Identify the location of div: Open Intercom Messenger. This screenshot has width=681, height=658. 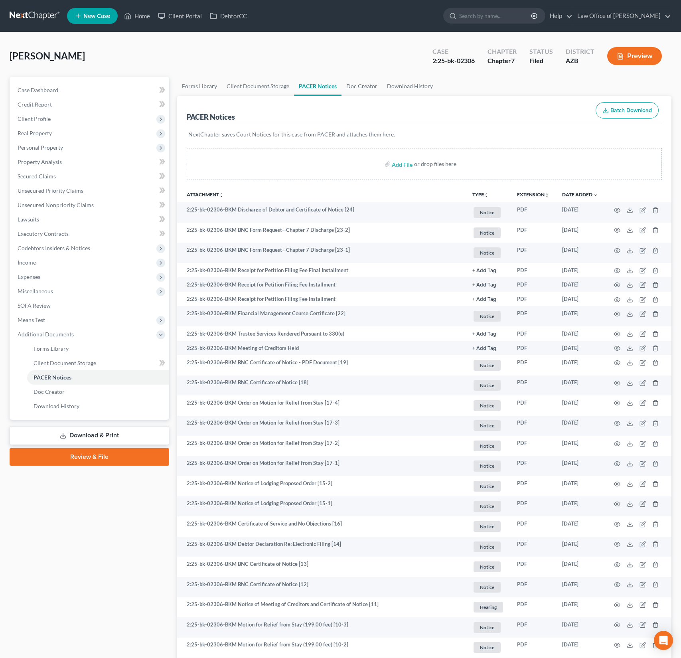
(664, 641).